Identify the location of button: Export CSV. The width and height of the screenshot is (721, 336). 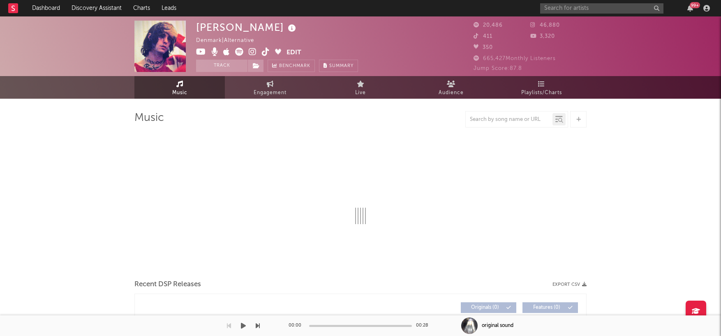
(569, 284).